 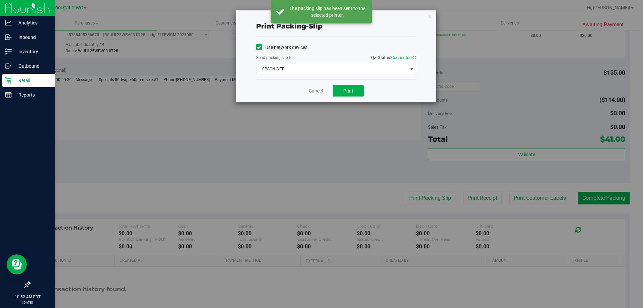 I want to click on span: Print packing-slip, so click(x=290, y=26).